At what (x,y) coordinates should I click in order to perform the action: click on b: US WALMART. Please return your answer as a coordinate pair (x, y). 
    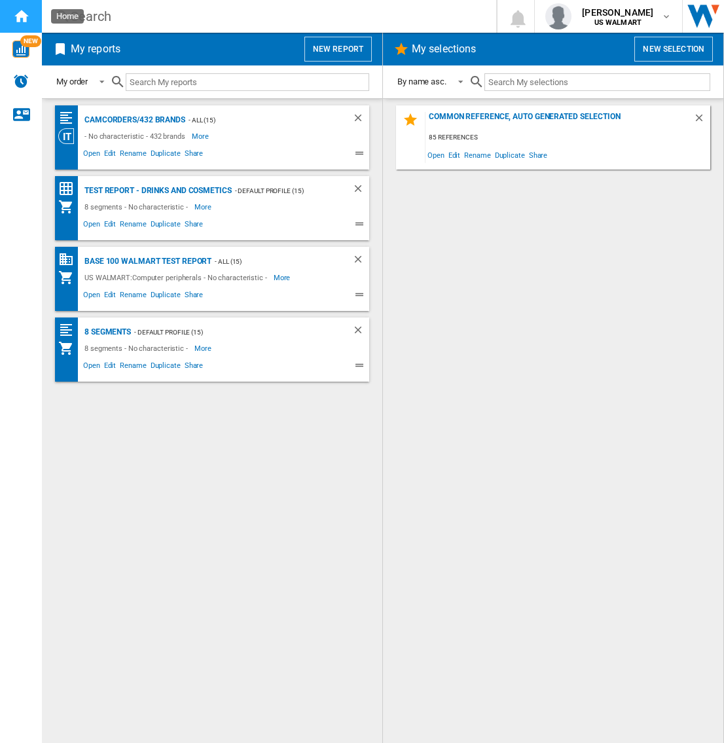
    Looking at the image, I should click on (618, 22).